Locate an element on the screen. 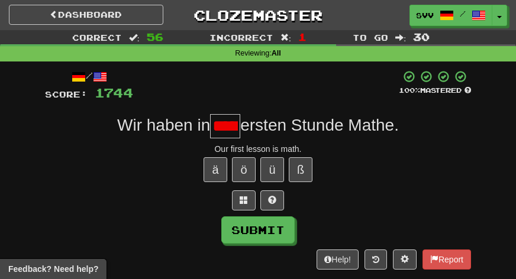 This screenshot has width=516, height=279. span: ersten Stunde Mathe. is located at coordinates (319, 125).